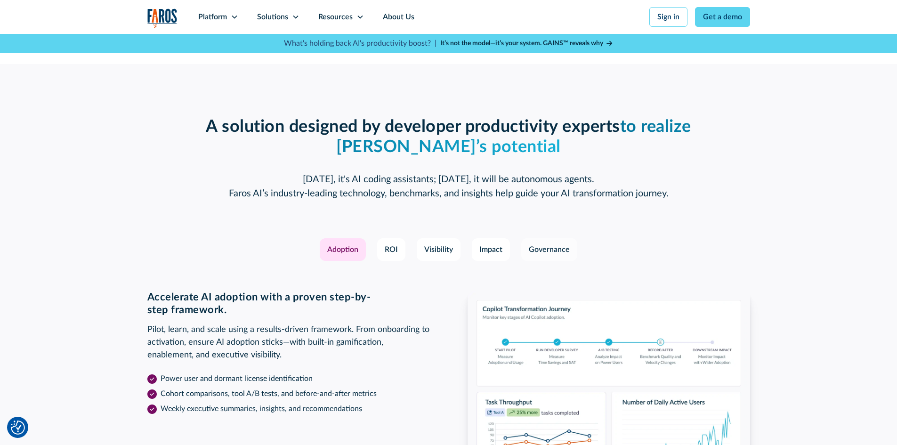 Image resolution: width=897 pixels, height=445 pixels. Describe the element at coordinates (289, 342) in the screenshot. I see `p: Pilot, learn, and scale using a results-driven framework. From onboarding to activation, ensure A...` at that location.